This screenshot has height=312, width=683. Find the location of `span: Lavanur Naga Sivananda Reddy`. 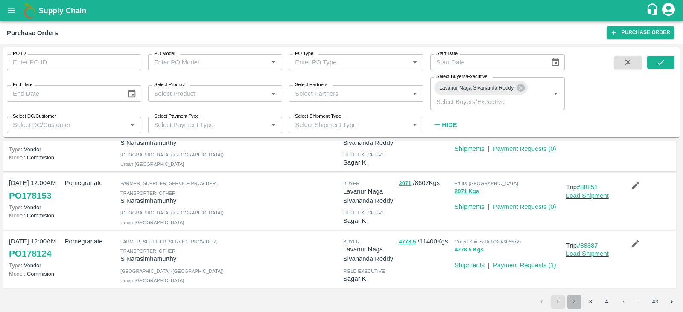

span: Lavanur Naga Sivananda Reddy is located at coordinates (476, 88).